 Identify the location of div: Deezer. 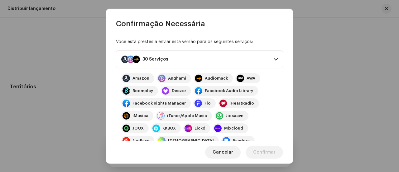
(179, 91).